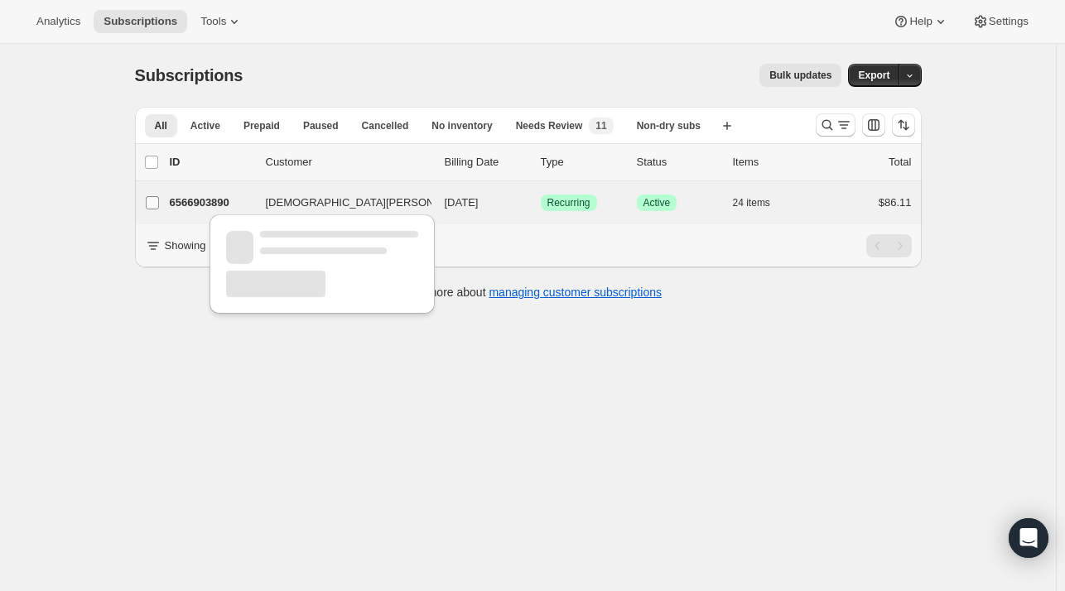 The width and height of the screenshot is (1065, 591). What do you see at coordinates (835, 125) in the screenshot?
I see `button: Search and filter results` at bounding box center [835, 125].